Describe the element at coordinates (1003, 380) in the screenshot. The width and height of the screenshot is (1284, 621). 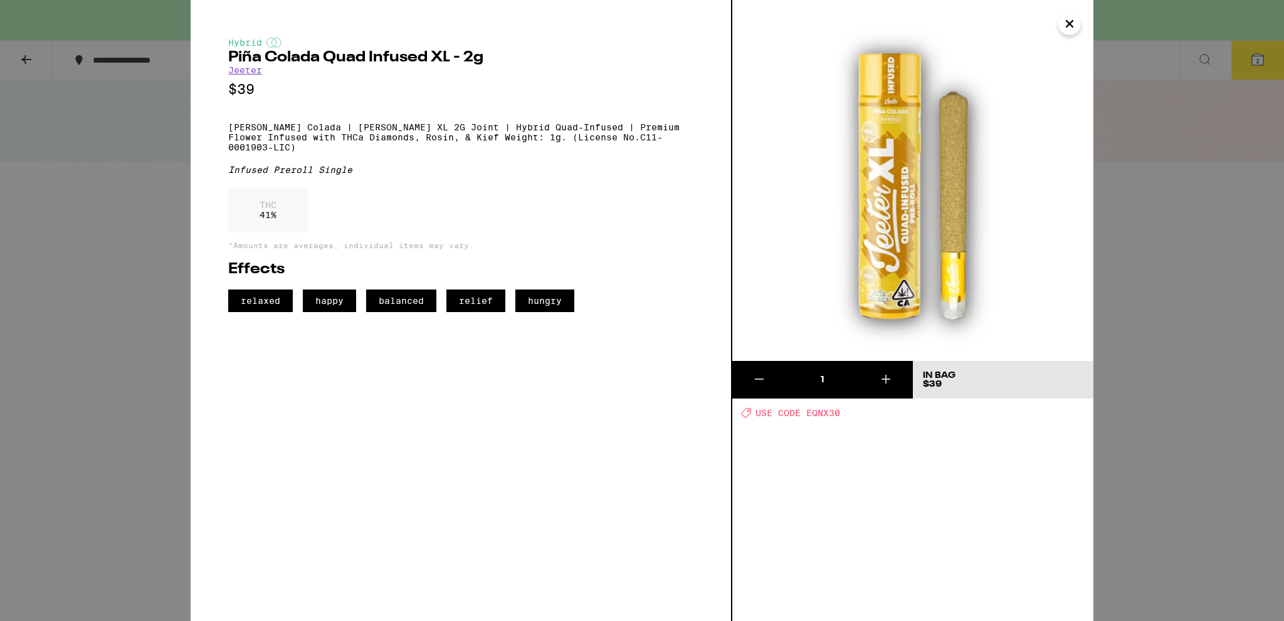
I see `button: In Bag$39` at that location.